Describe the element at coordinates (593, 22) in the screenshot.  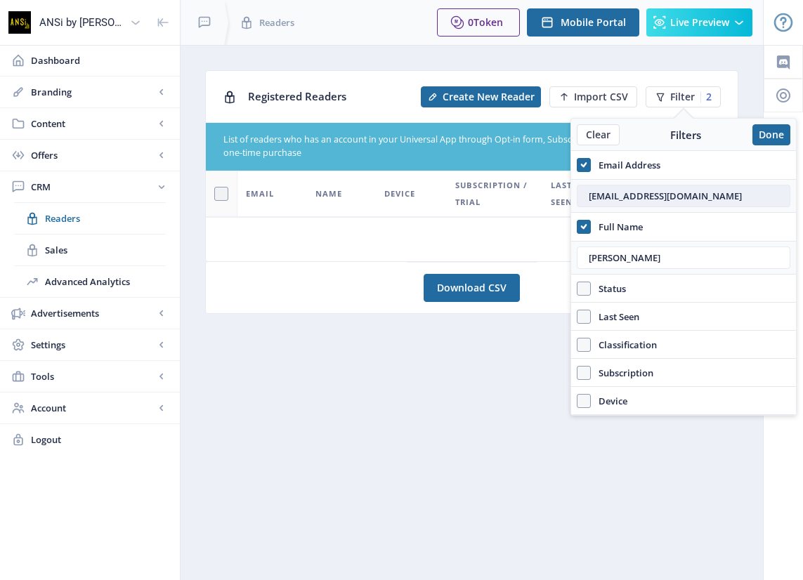
I see `span: Mobile Portal` at that location.